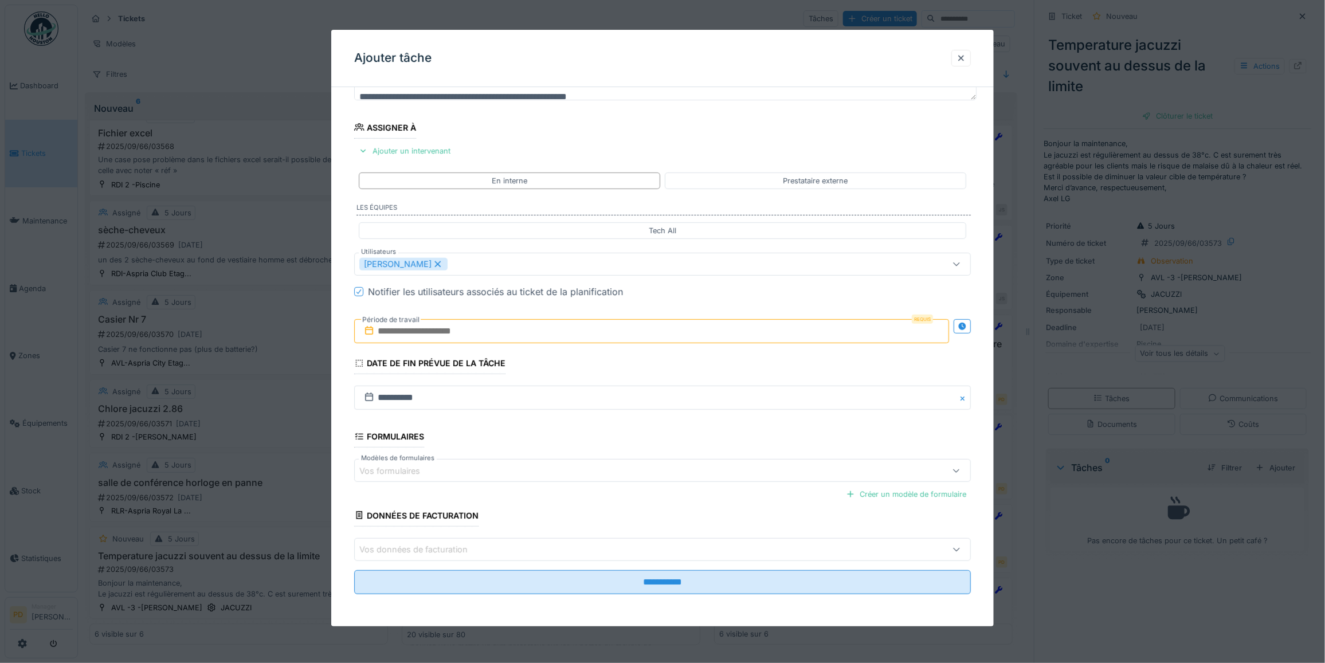  What do you see at coordinates (922, 319) in the screenshot?
I see `div: Requis` at bounding box center [922, 319].